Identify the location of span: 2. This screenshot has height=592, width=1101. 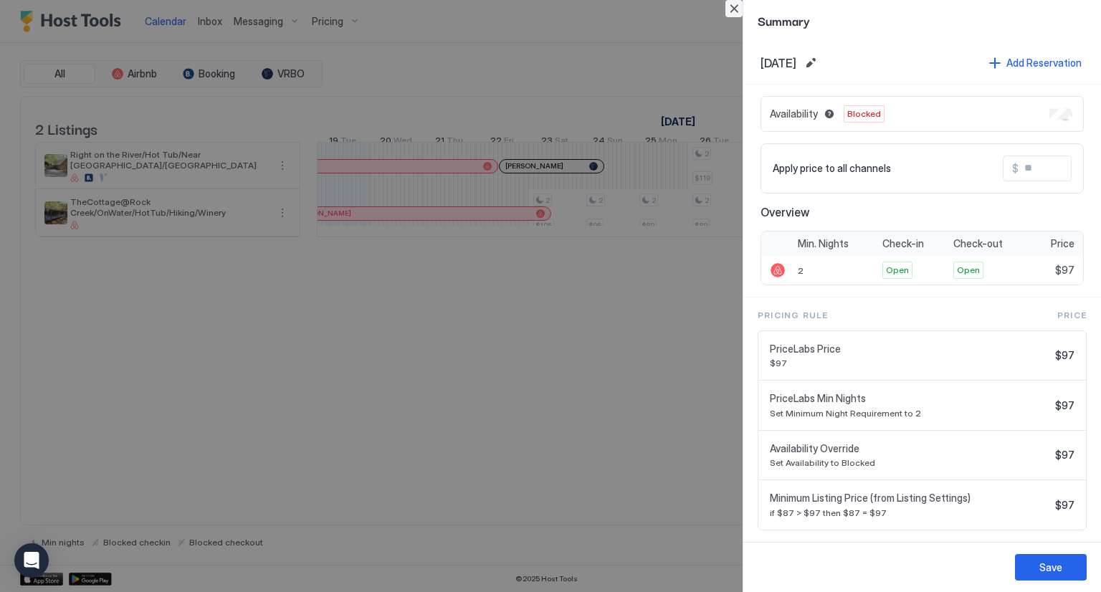
(801, 270).